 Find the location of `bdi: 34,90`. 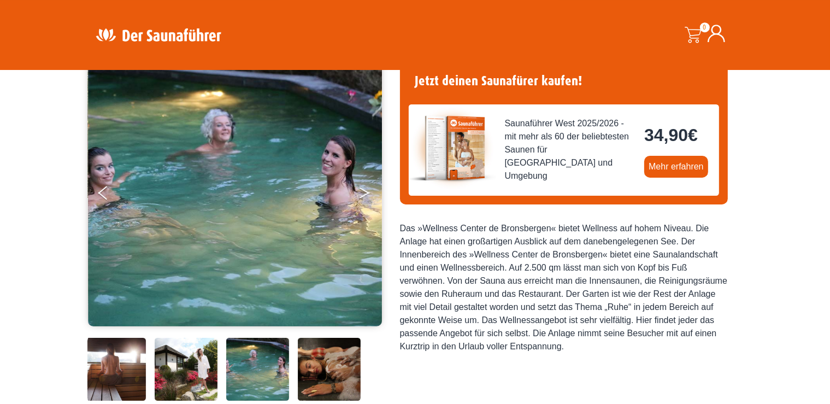

bdi: 34,90 is located at coordinates (671, 135).